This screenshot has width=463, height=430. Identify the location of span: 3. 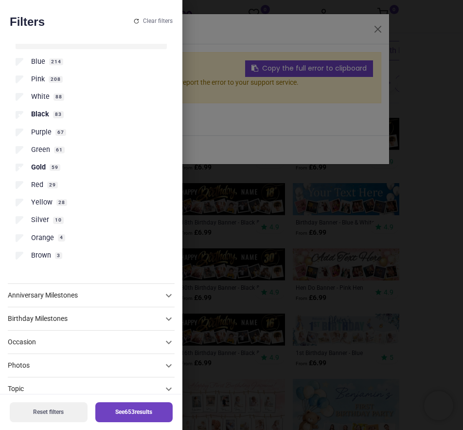
(58, 256).